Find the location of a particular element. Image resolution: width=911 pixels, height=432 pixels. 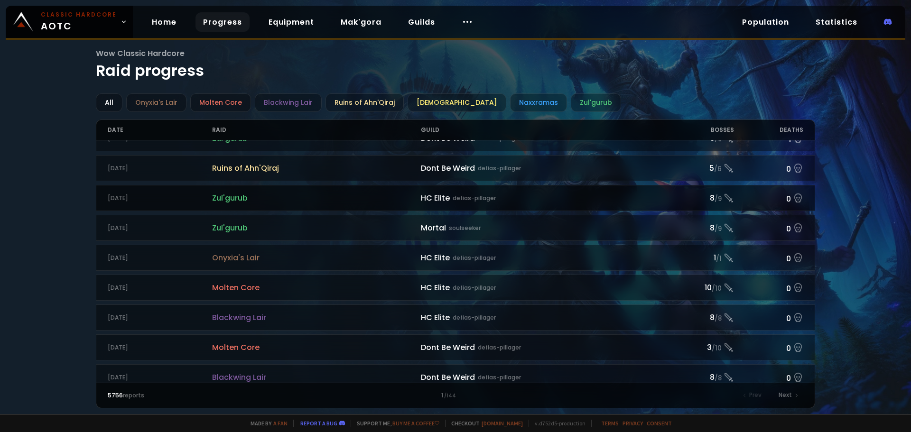

small: / 6 is located at coordinates (718, 169).